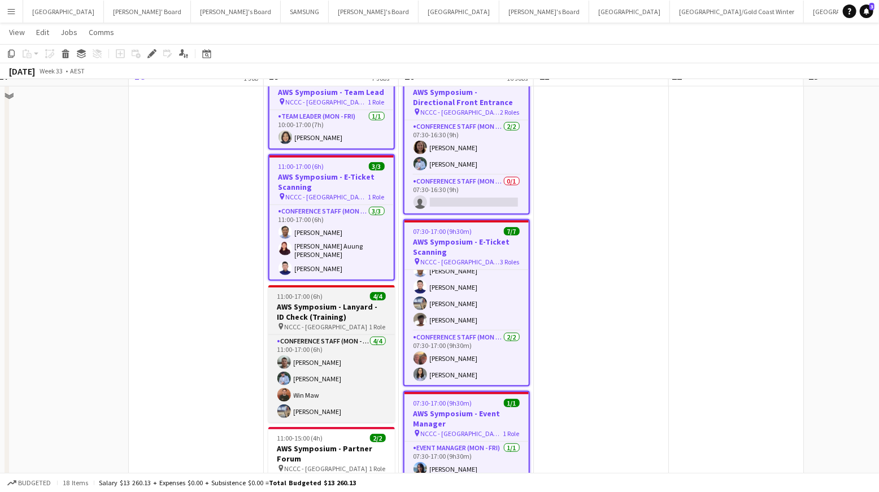  Describe the element at coordinates (378, 438) in the screenshot. I see `span: 2/2` at that location.